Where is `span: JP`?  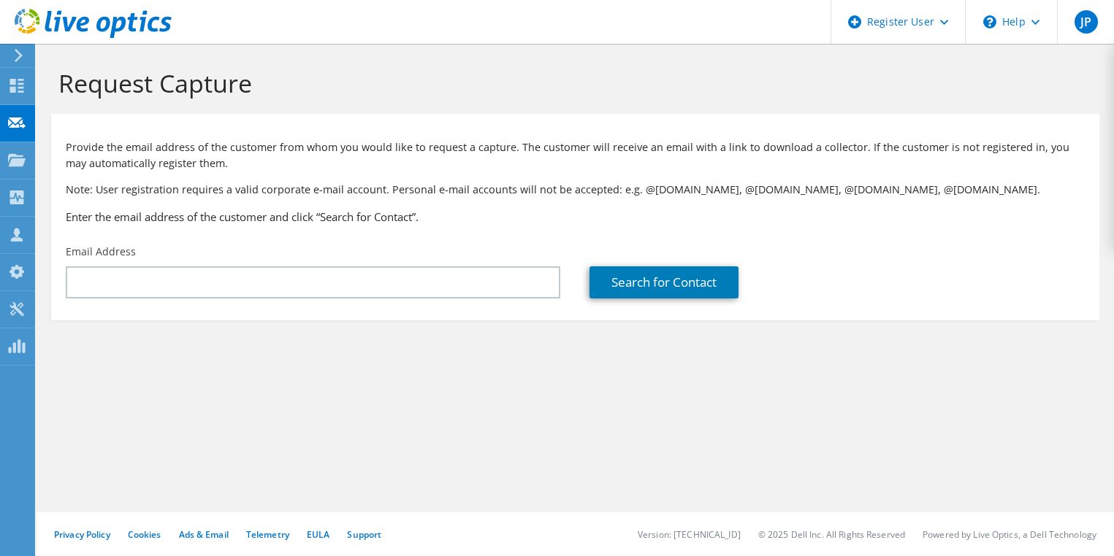 span: JP is located at coordinates (1086, 22).